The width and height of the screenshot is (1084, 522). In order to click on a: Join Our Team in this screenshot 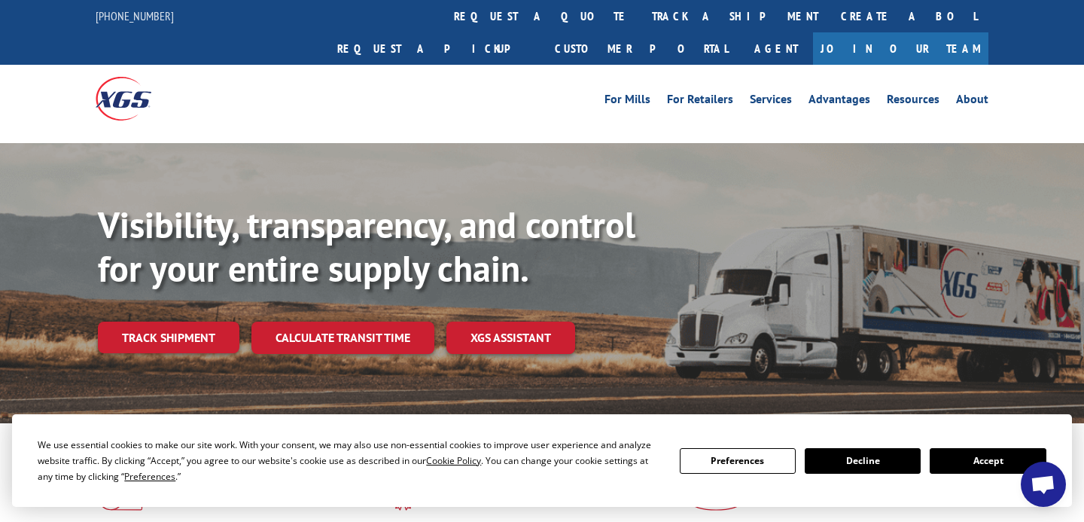, I will do `click(901, 48)`.